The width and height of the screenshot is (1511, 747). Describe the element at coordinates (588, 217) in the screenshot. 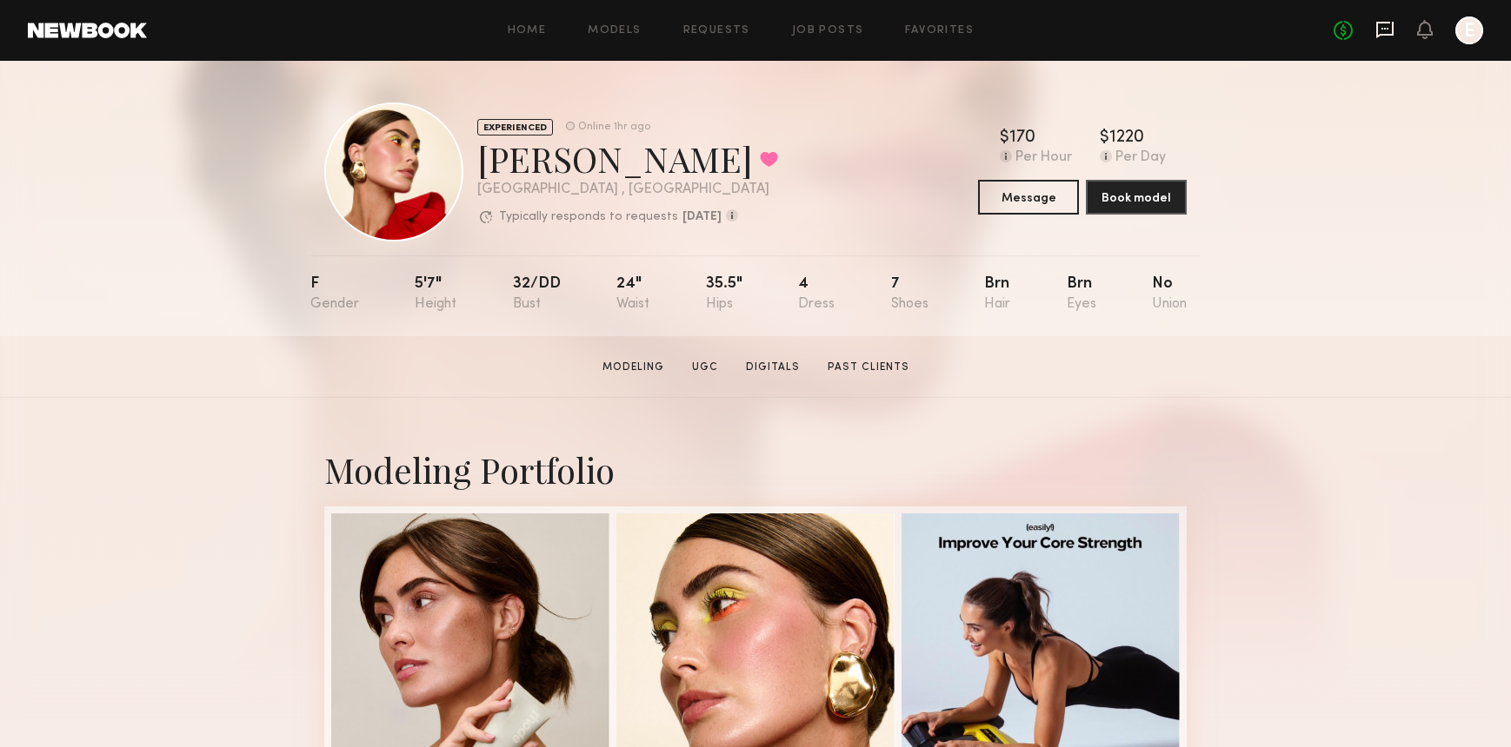

I see `p: Typically responds to requests` at that location.